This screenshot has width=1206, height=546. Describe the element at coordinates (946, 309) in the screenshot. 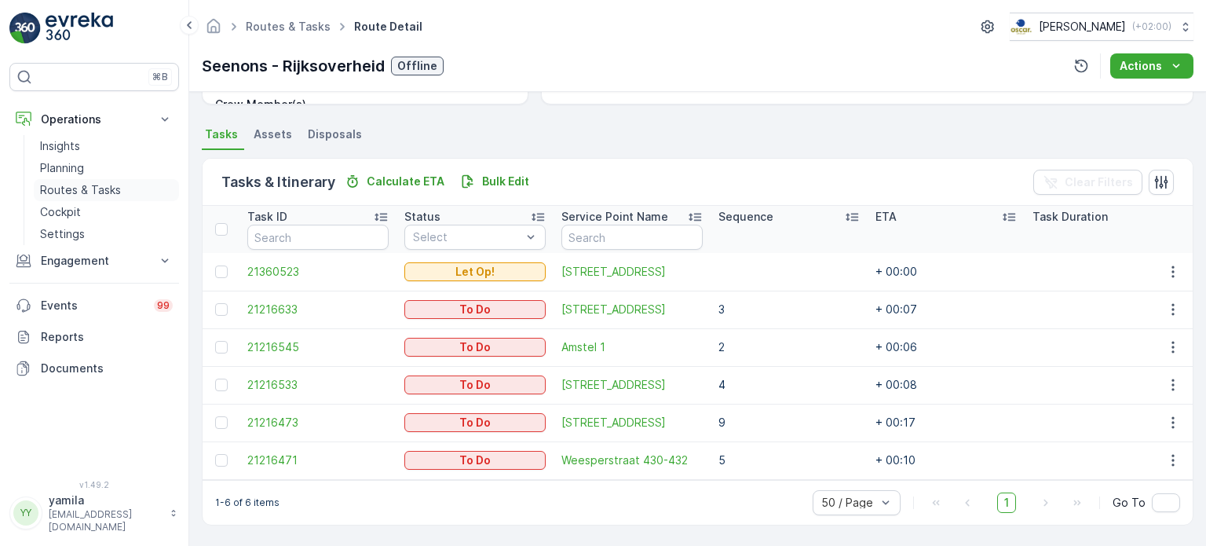

I see `td: + 00:07` at that location.